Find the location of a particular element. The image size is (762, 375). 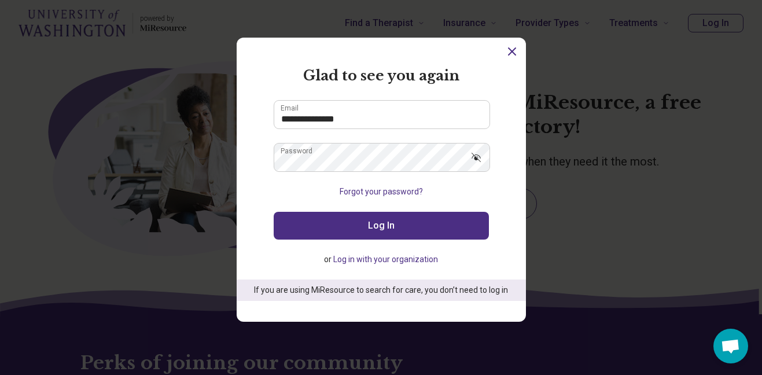

section: Login Dialog is located at coordinates (381, 179).